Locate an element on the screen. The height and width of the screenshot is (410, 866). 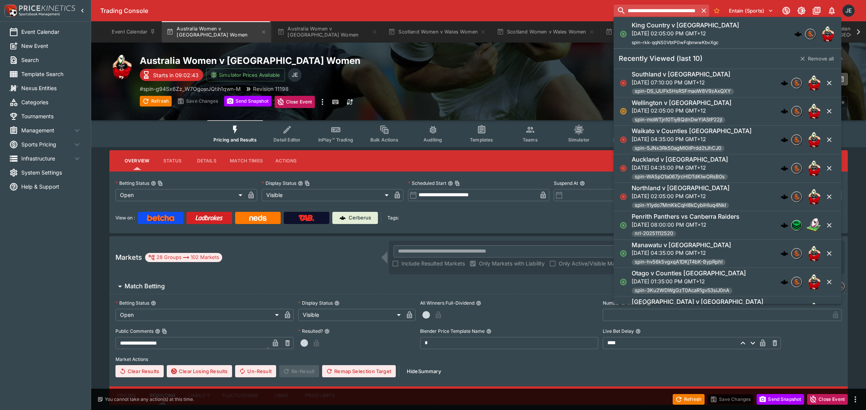
p: Resulted? is located at coordinates (310, 331).